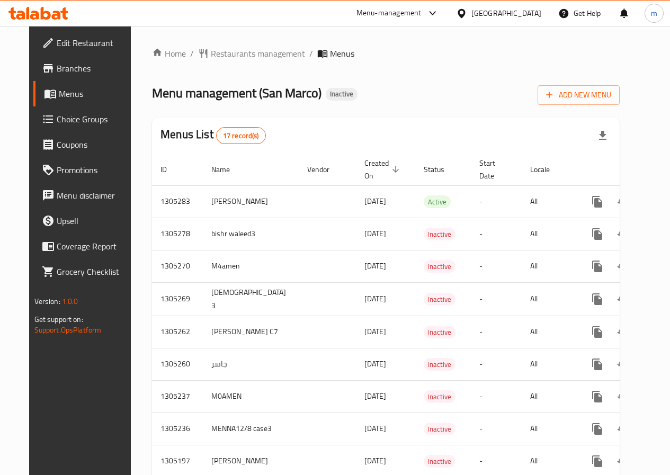 This screenshot has width=670, height=475. Describe the element at coordinates (94, 119) in the screenshot. I see `span: Choice Groups` at that location.